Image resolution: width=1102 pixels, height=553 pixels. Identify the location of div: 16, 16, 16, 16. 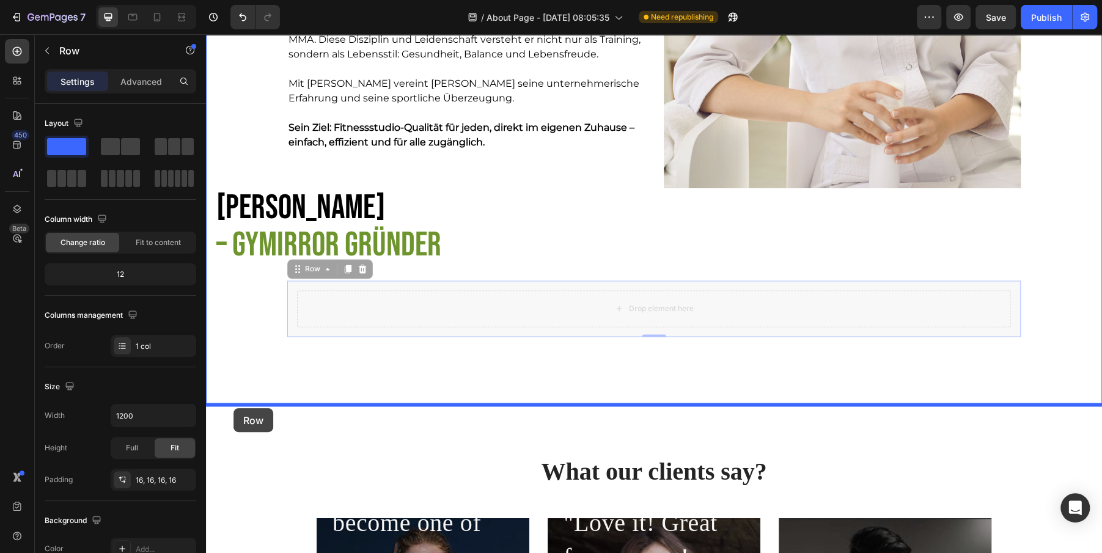
(164, 481).